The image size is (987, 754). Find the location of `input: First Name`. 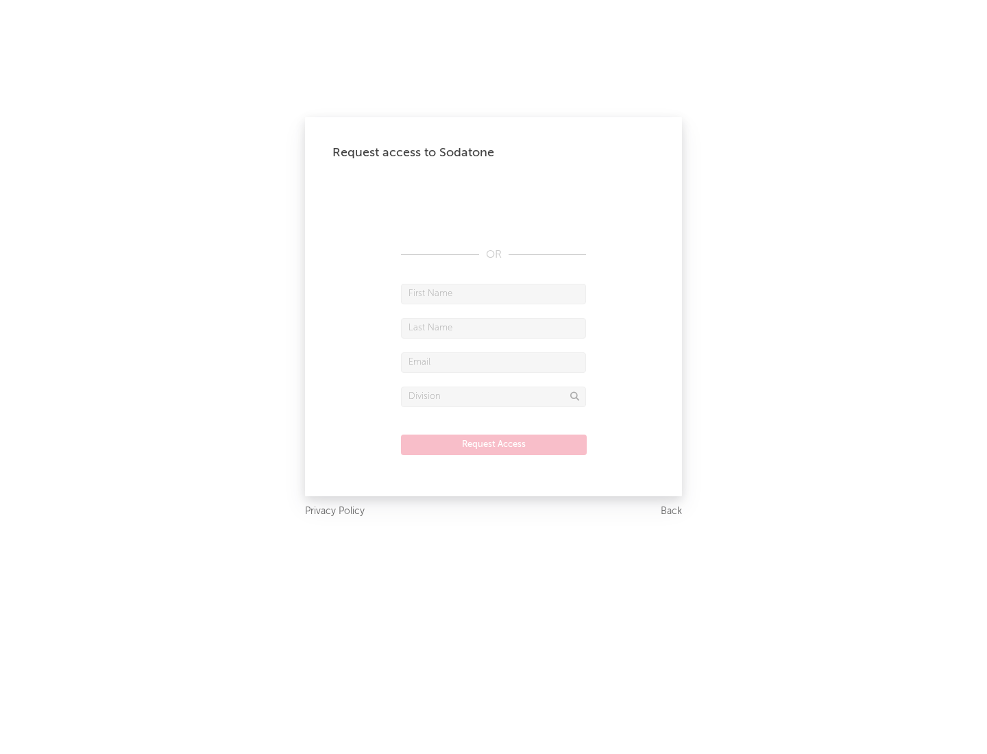

input: First Name is located at coordinates (493, 294).